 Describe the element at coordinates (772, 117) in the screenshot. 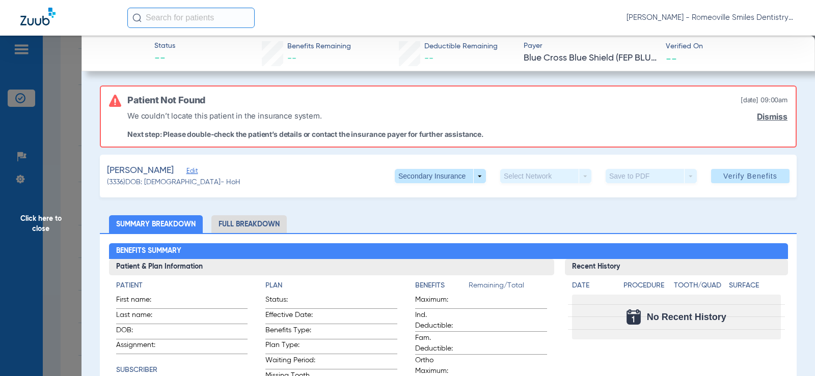

I see `a: Dismiss` at that location.